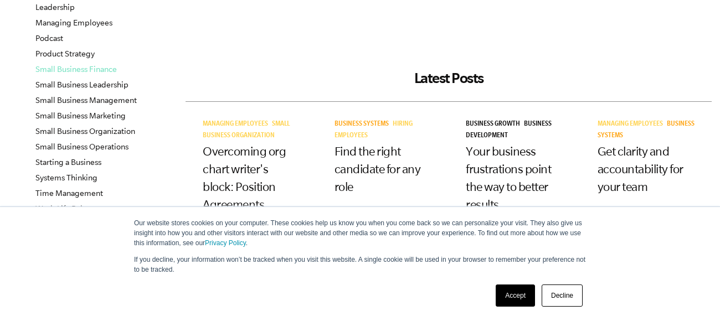 This screenshot has width=720, height=321. What do you see at coordinates (495, 125) in the screenshot?
I see `a: Business Growth` at bounding box center [495, 125].